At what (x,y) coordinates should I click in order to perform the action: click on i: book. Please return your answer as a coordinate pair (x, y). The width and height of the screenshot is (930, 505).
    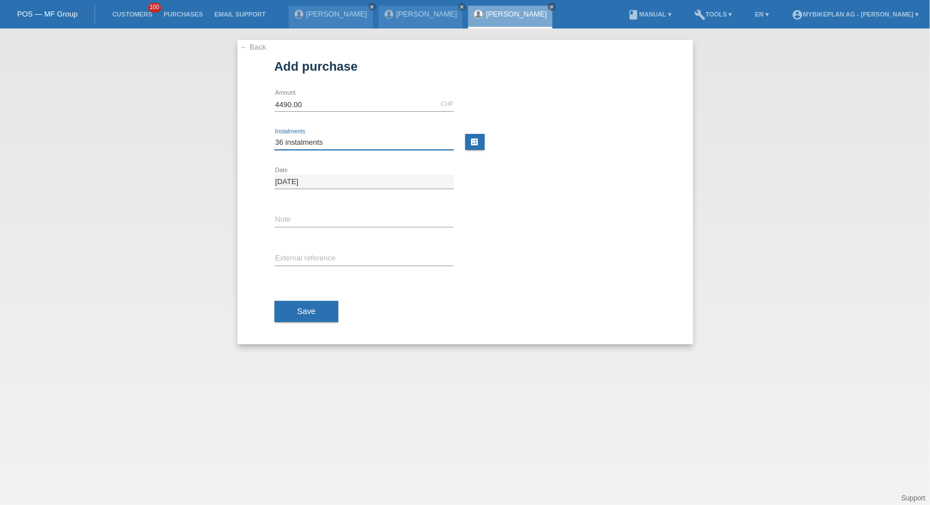
    Looking at the image, I should click on (633, 15).